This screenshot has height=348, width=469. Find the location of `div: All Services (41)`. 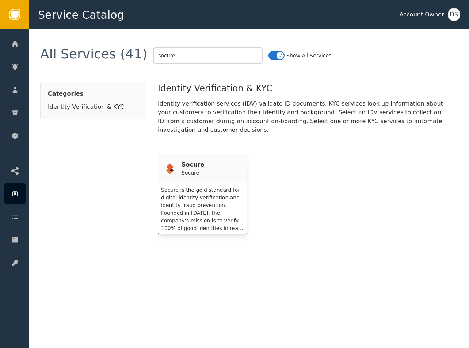

div: All Services (41) is located at coordinates (93, 55).